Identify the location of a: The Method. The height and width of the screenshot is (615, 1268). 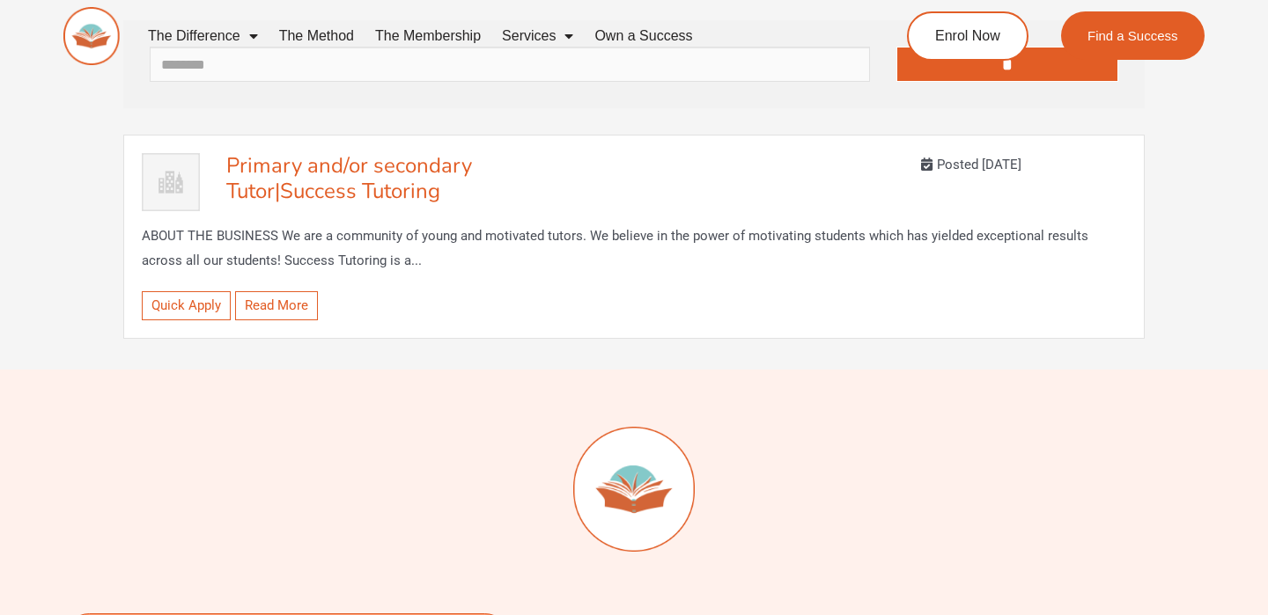
(316, 36).